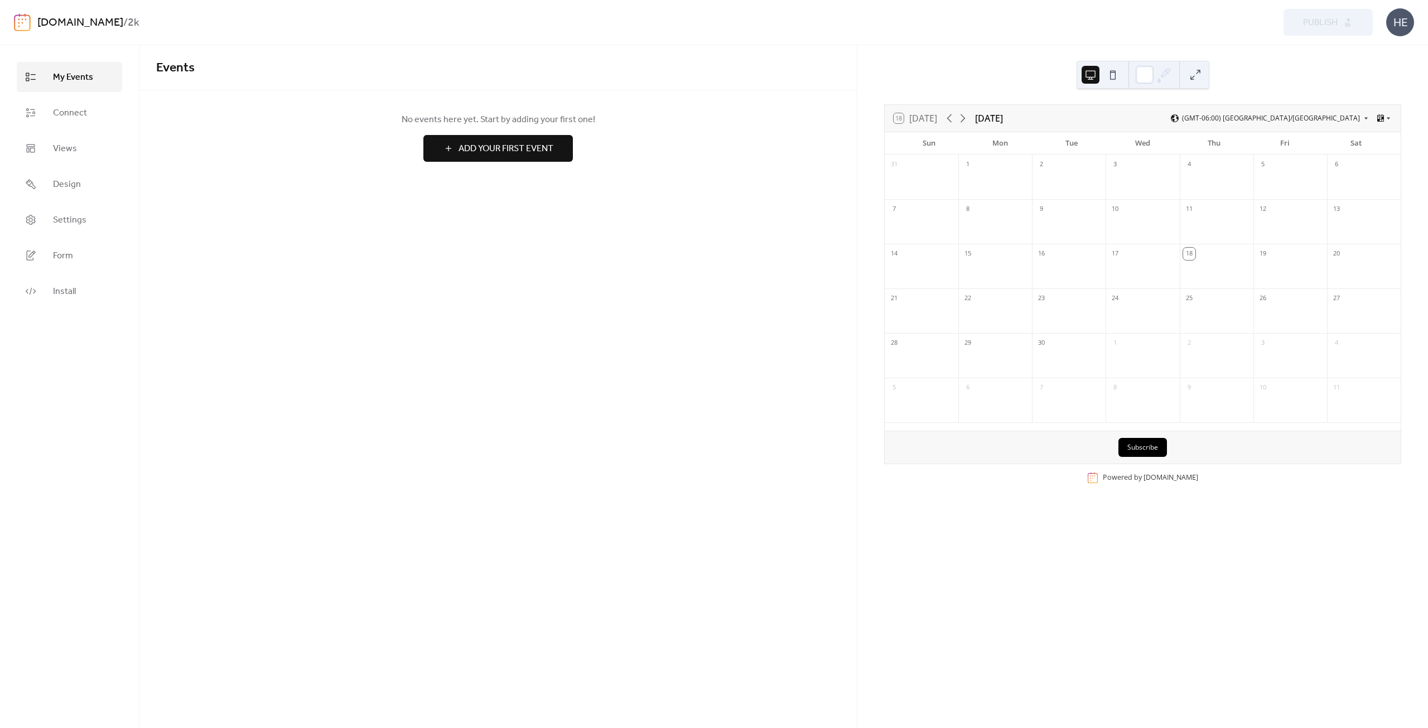 The width and height of the screenshot is (1428, 728). What do you see at coordinates (1356, 143) in the screenshot?
I see `div: Sat` at bounding box center [1356, 143].